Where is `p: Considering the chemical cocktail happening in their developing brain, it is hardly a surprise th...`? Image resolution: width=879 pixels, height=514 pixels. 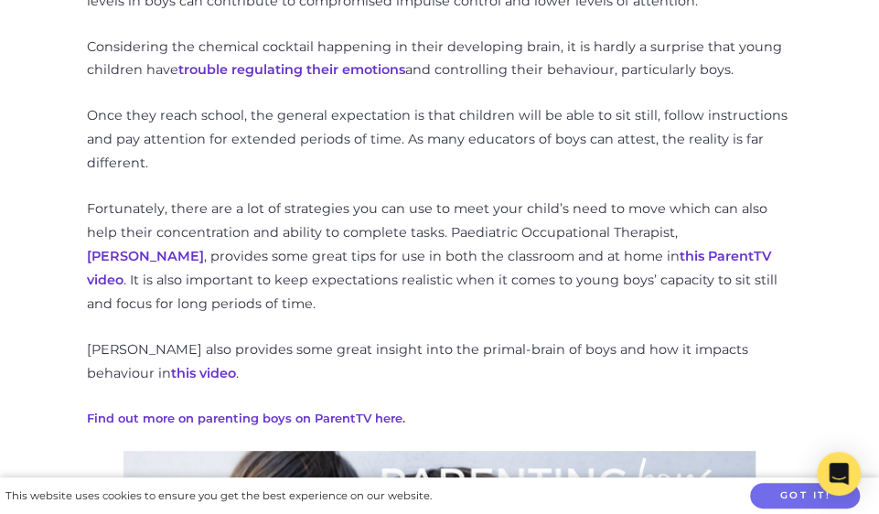
p: Considering the chemical cocktail happening in their developing brain, it is hardly a surprise th... is located at coordinates (439, 59).